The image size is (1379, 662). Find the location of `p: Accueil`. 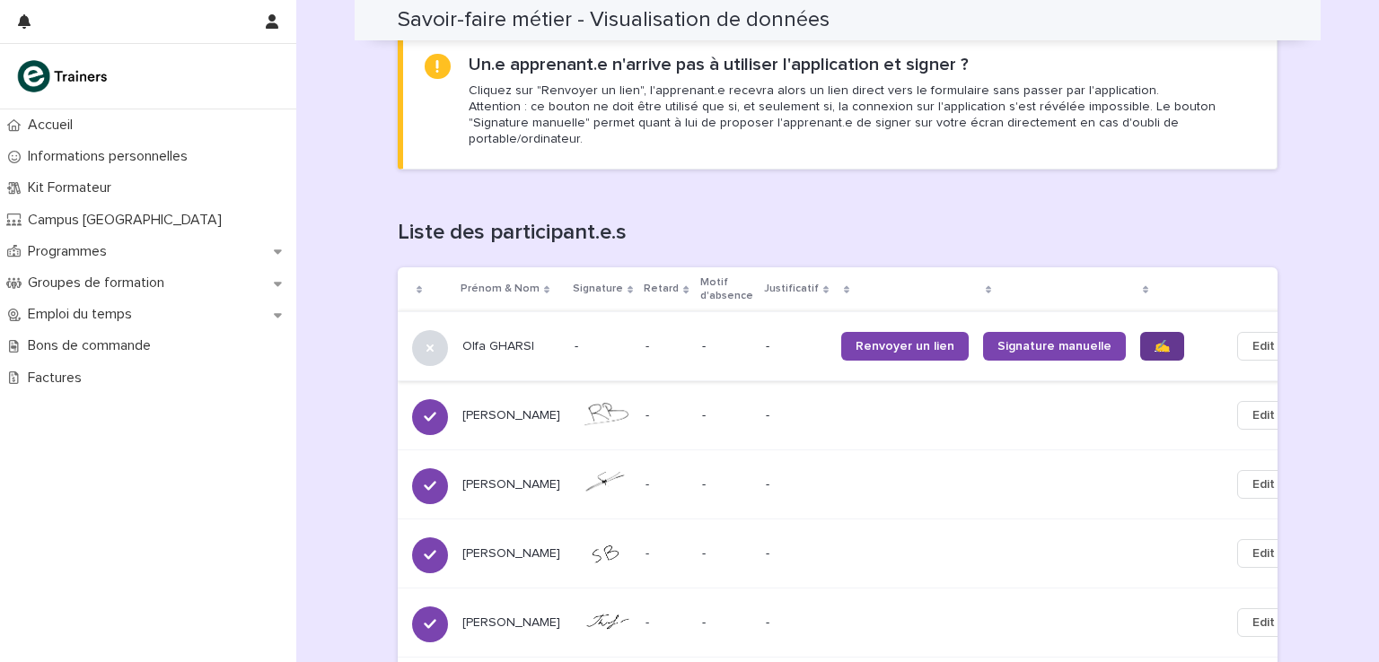

p: Accueil is located at coordinates (54, 125).